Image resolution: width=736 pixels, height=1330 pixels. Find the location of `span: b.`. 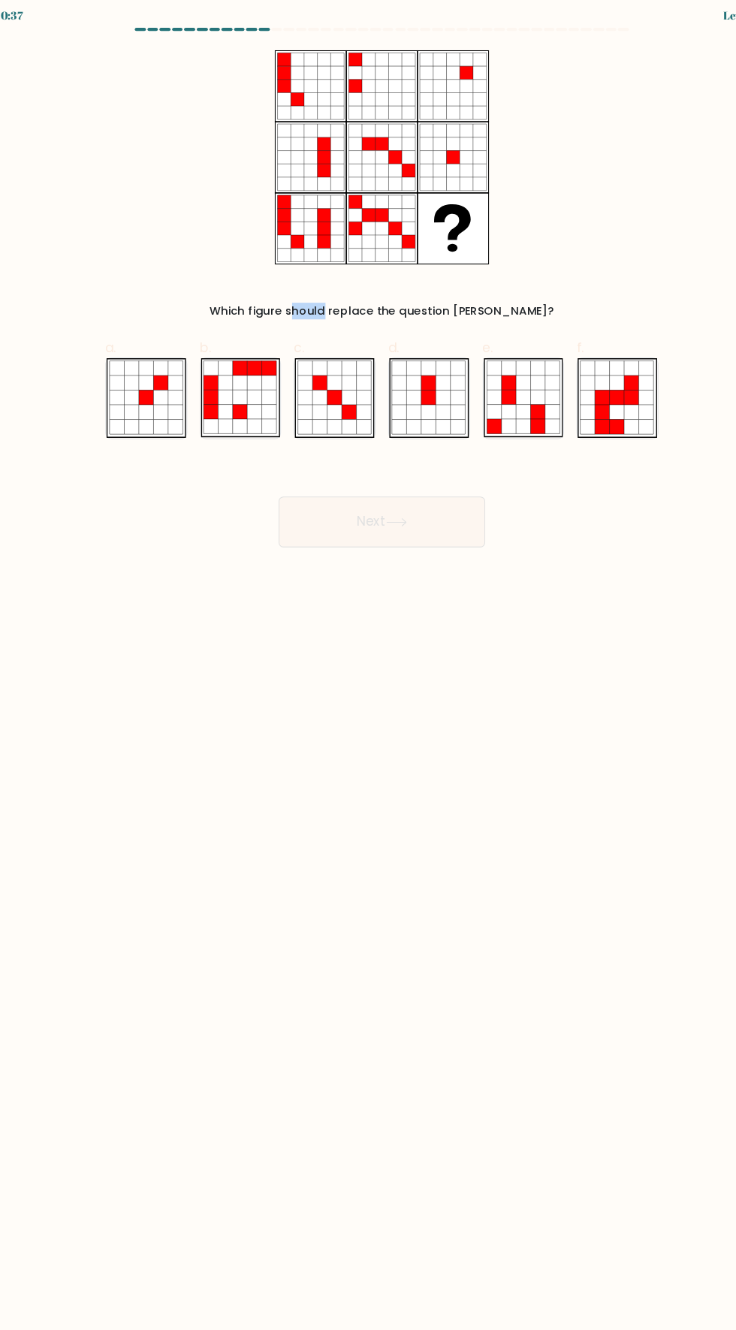

span: b. is located at coordinates (201, 328).